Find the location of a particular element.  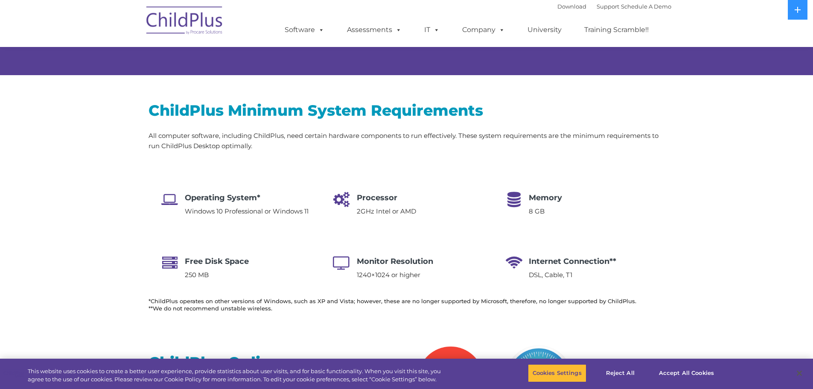

span: Internet Connection** is located at coordinates (573, 261).